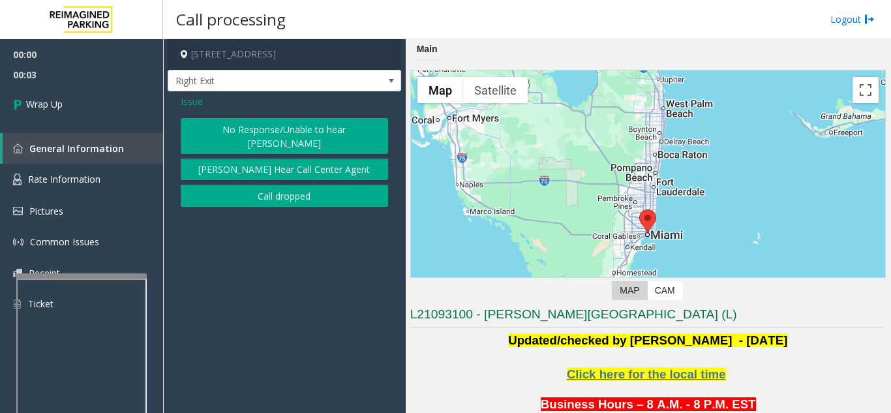 The height and width of the screenshot is (413, 891). I want to click on span: Rate Information, so click(64, 179).